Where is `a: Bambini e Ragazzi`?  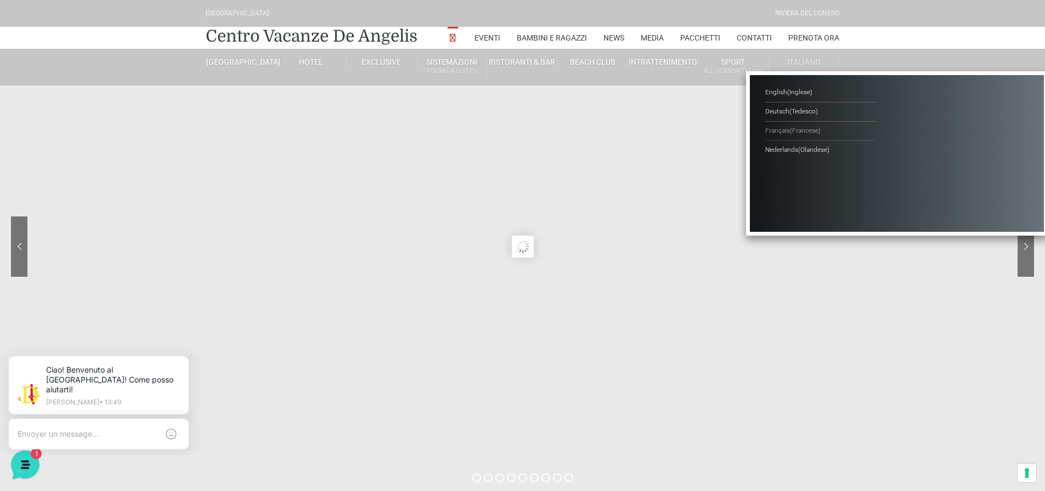
a: Bambini e Ragazzi is located at coordinates (552, 38).